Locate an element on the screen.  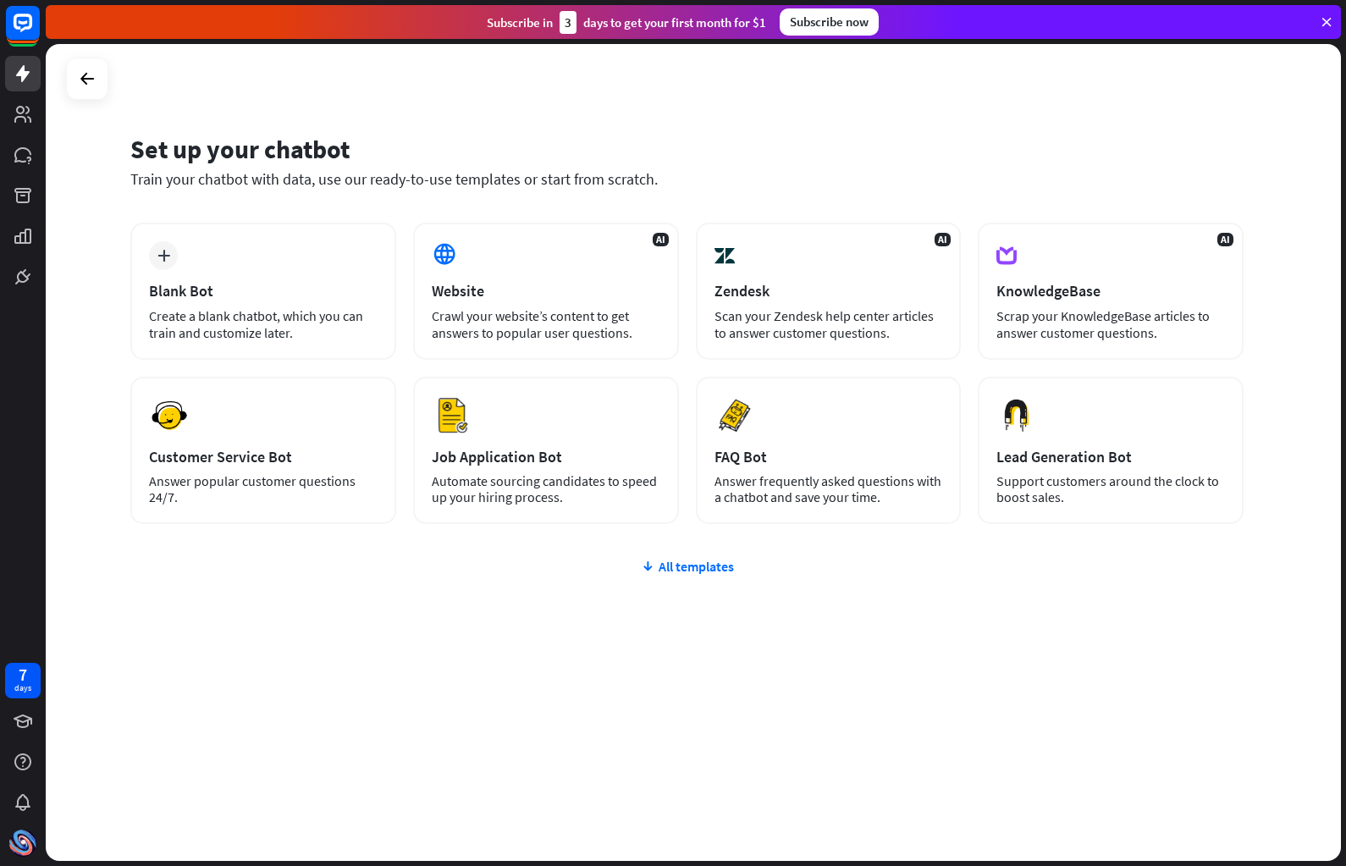
div: Website is located at coordinates (546, 290).